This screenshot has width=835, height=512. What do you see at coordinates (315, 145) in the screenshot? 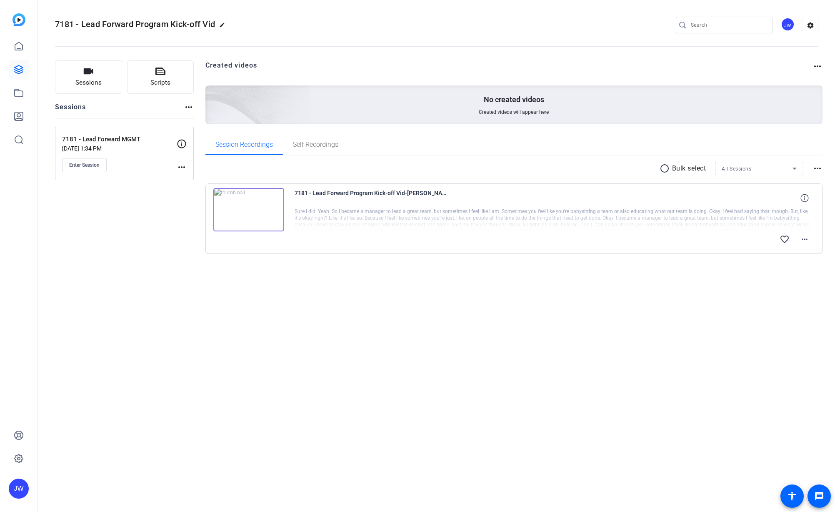
I see `span: Self Recordings` at bounding box center [315, 145].